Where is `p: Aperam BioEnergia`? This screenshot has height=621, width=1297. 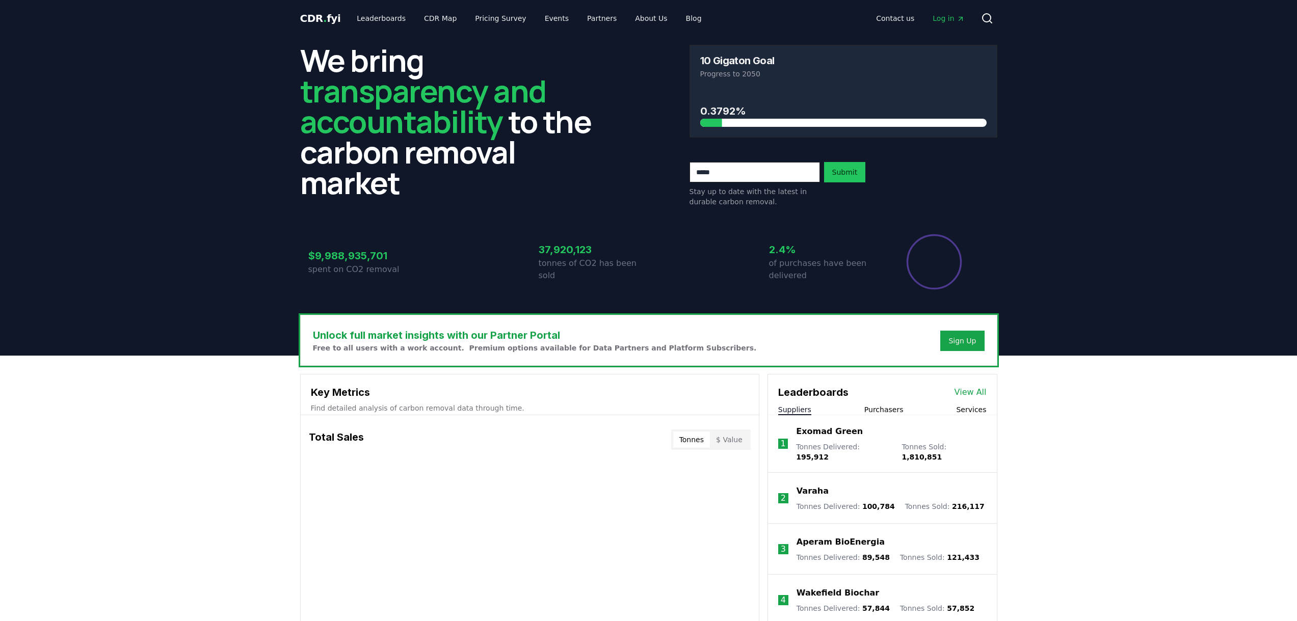 p: Aperam BioEnergia is located at coordinates (840, 542).